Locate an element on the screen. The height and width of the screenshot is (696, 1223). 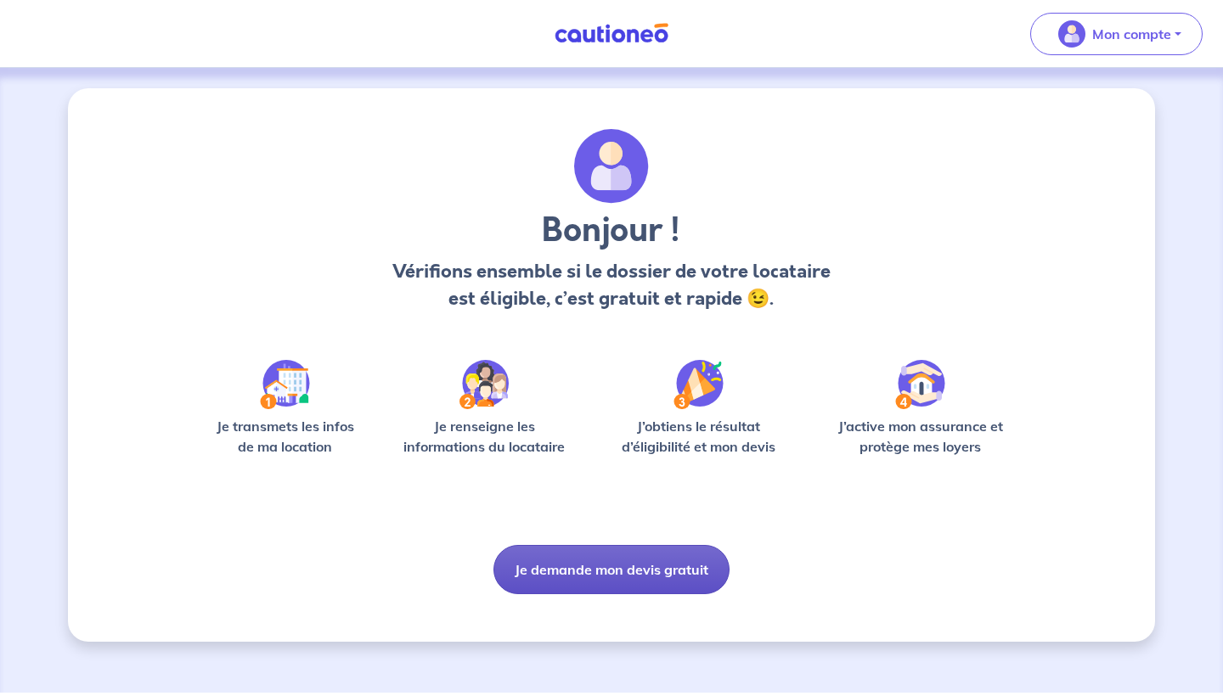
button: illu_account_valid_menu.svgMon compte is located at coordinates (1116, 34).